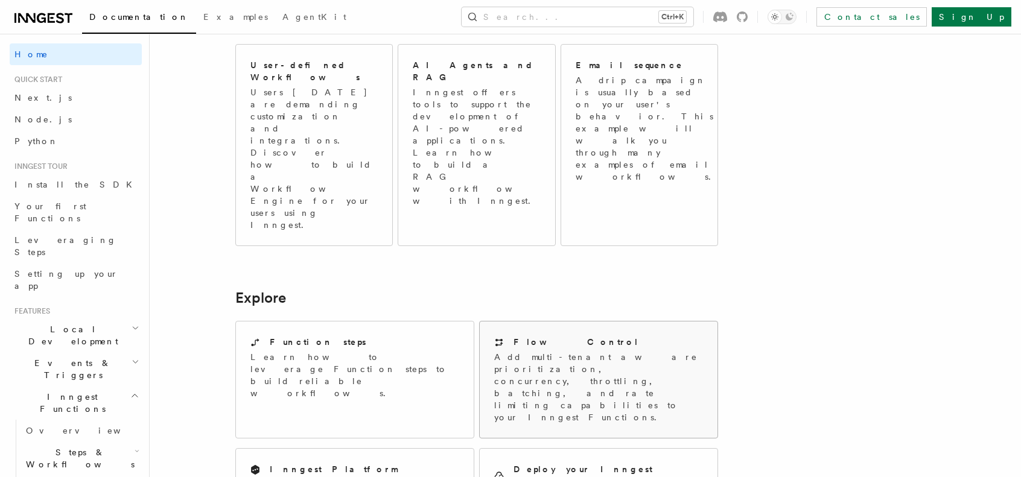  Describe the element at coordinates (355, 375) in the screenshot. I see `p: Learn how to leverage Function steps to build reliable workflows.` at that location.